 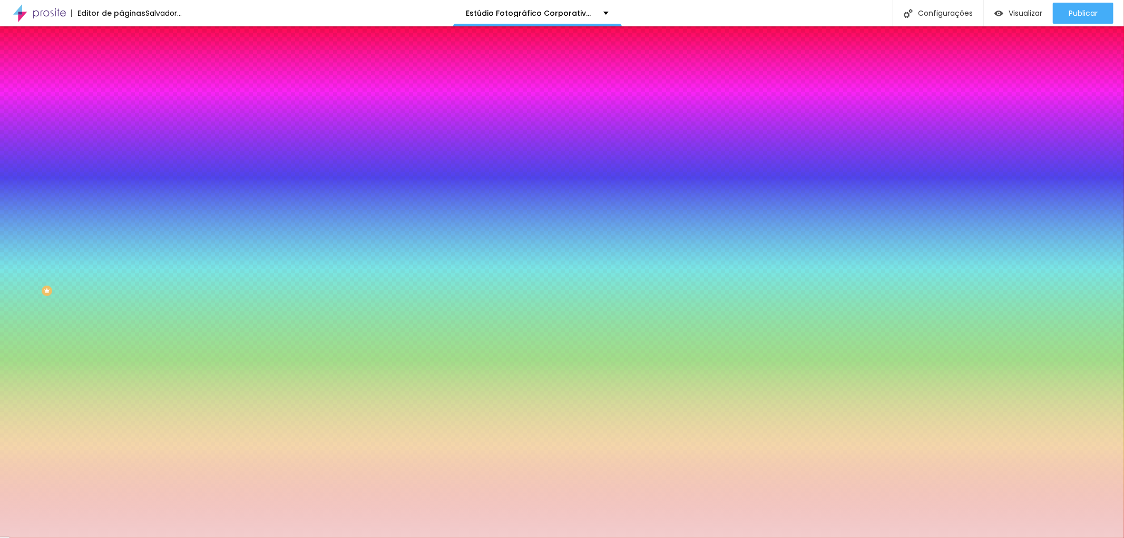 What do you see at coordinates (111, 13) in the screenshot?
I see `font: Editor de páginas` at bounding box center [111, 13].